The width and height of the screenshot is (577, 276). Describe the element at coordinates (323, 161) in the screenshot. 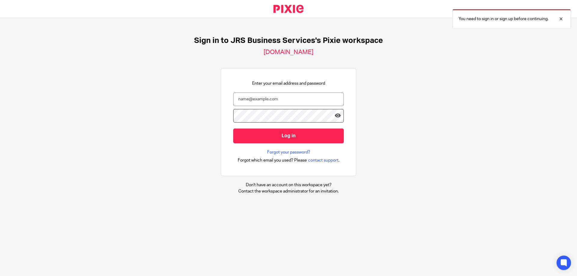

I see `span: contact support` at that location.